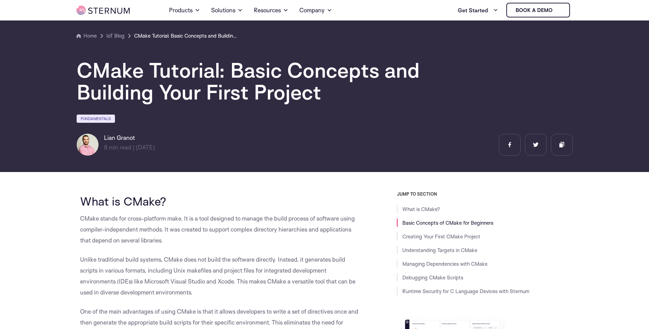 Image resolution: width=649 pixels, height=329 pixels. Describe the element at coordinates (421, 209) in the screenshot. I see `a: What is CMake?` at that location.